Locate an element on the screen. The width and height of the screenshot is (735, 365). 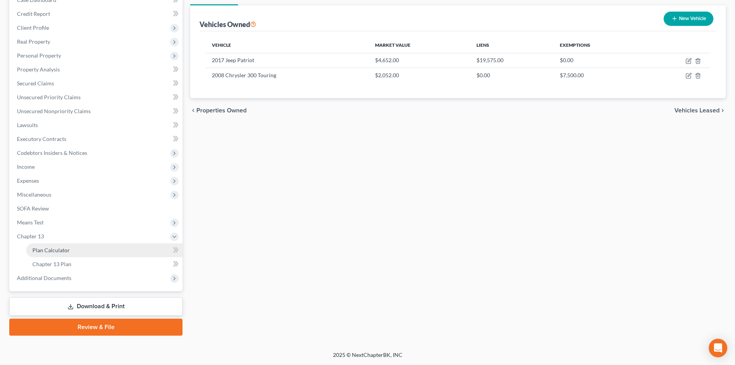
span: Personal Property is located at coordinates (39, 55).